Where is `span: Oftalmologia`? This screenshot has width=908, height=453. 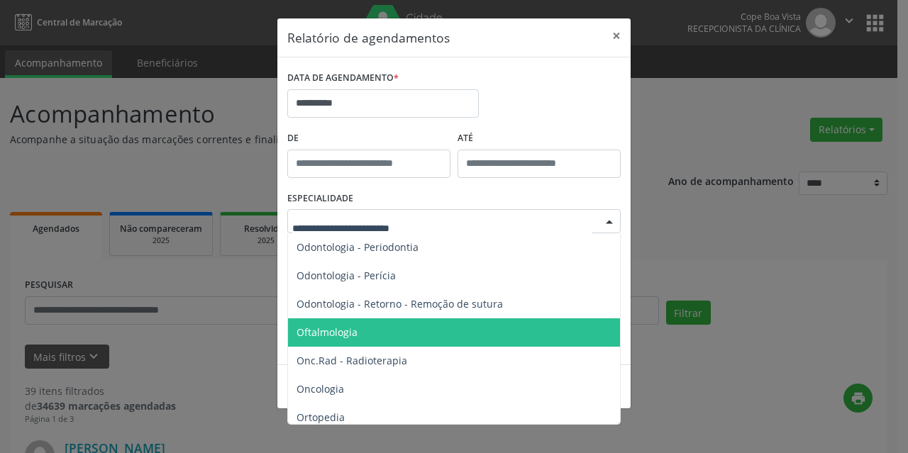 span: Oftalmologia is located at coordinates (327, 332).